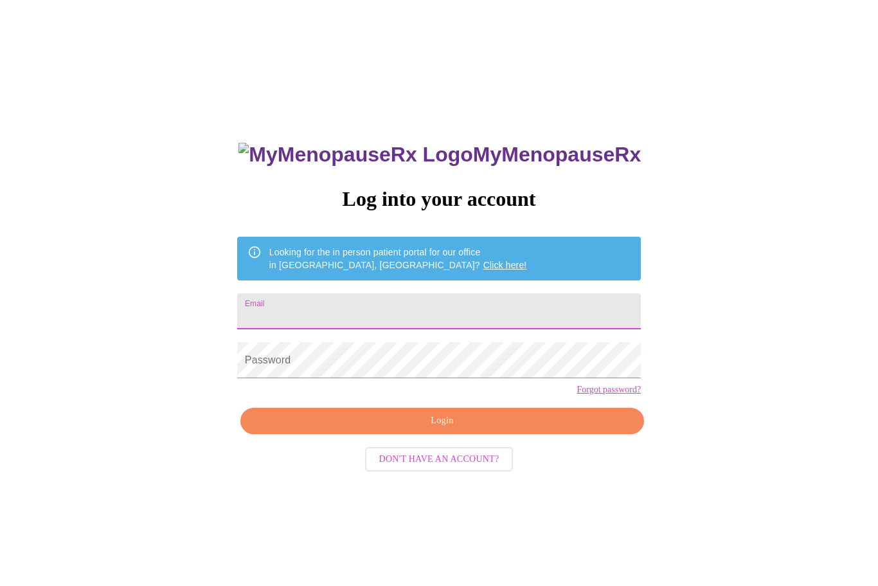  Describe the element at coordinates (609, 390) in the screenshot. I see `a: Forgot password?` at that location.